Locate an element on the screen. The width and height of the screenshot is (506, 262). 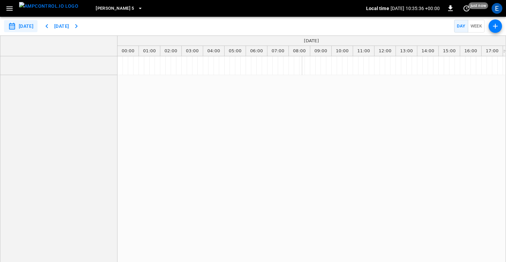
div: 02:00 is located at coordinates (171, 51).